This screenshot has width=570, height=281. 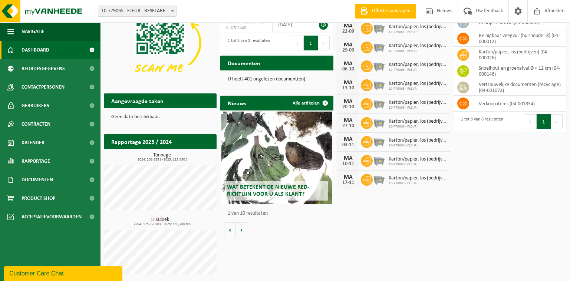 What do you see at coordinates (36, 161) in the screenshot?
I see `span: Rapportage` at bounding box center [36, 161].